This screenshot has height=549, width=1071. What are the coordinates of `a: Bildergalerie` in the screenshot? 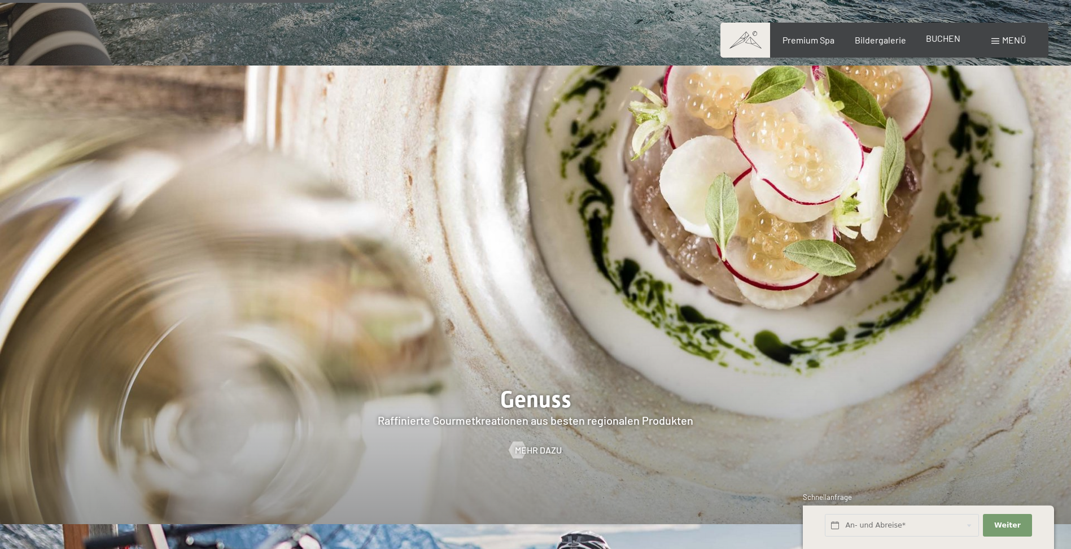 It's located at (881, 40).